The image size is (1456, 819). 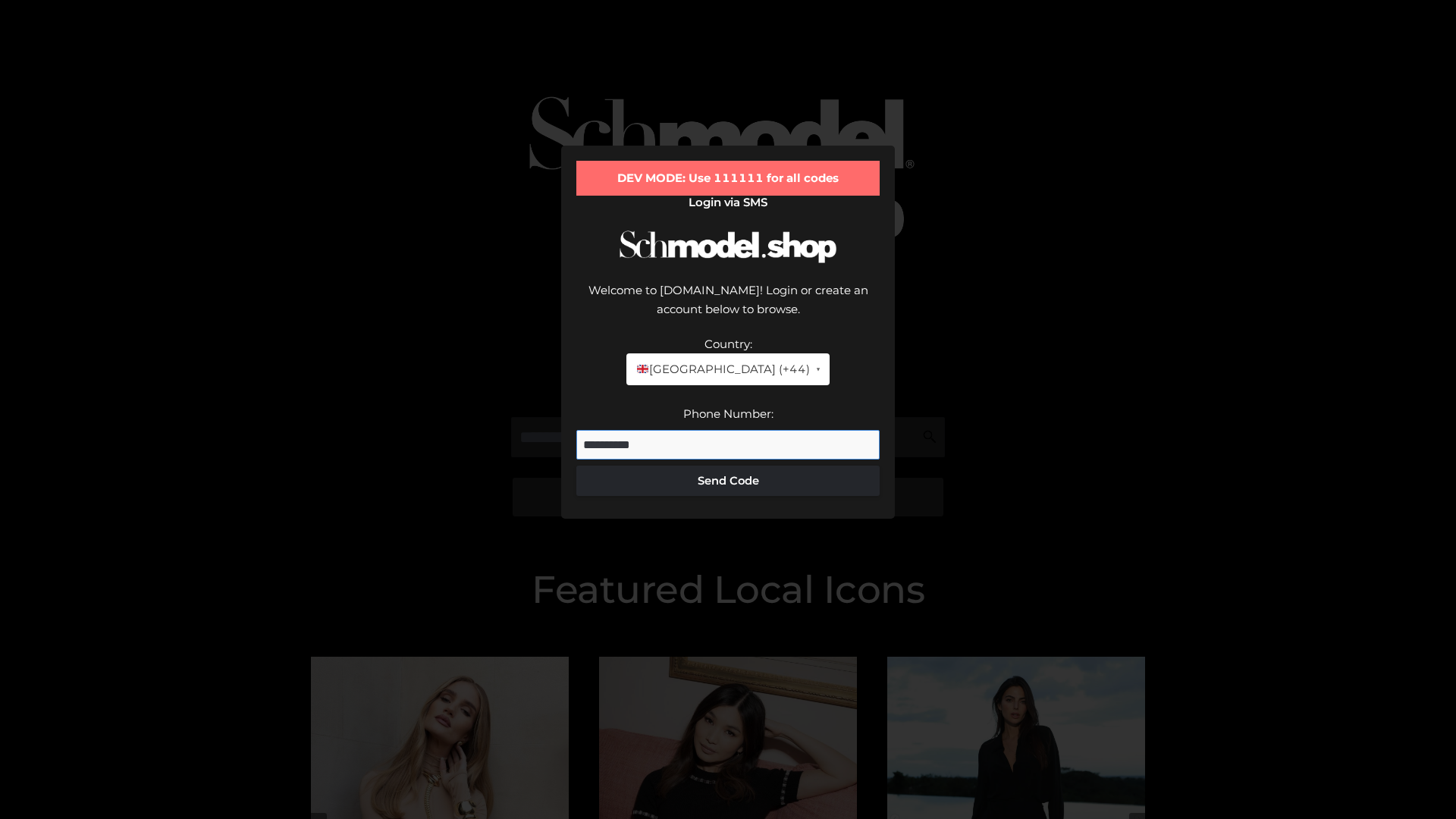 What do you see at coordinates (728, 203) in the screenshot?
I see `h2: Login via SMS` at bounding box center [728, 203].